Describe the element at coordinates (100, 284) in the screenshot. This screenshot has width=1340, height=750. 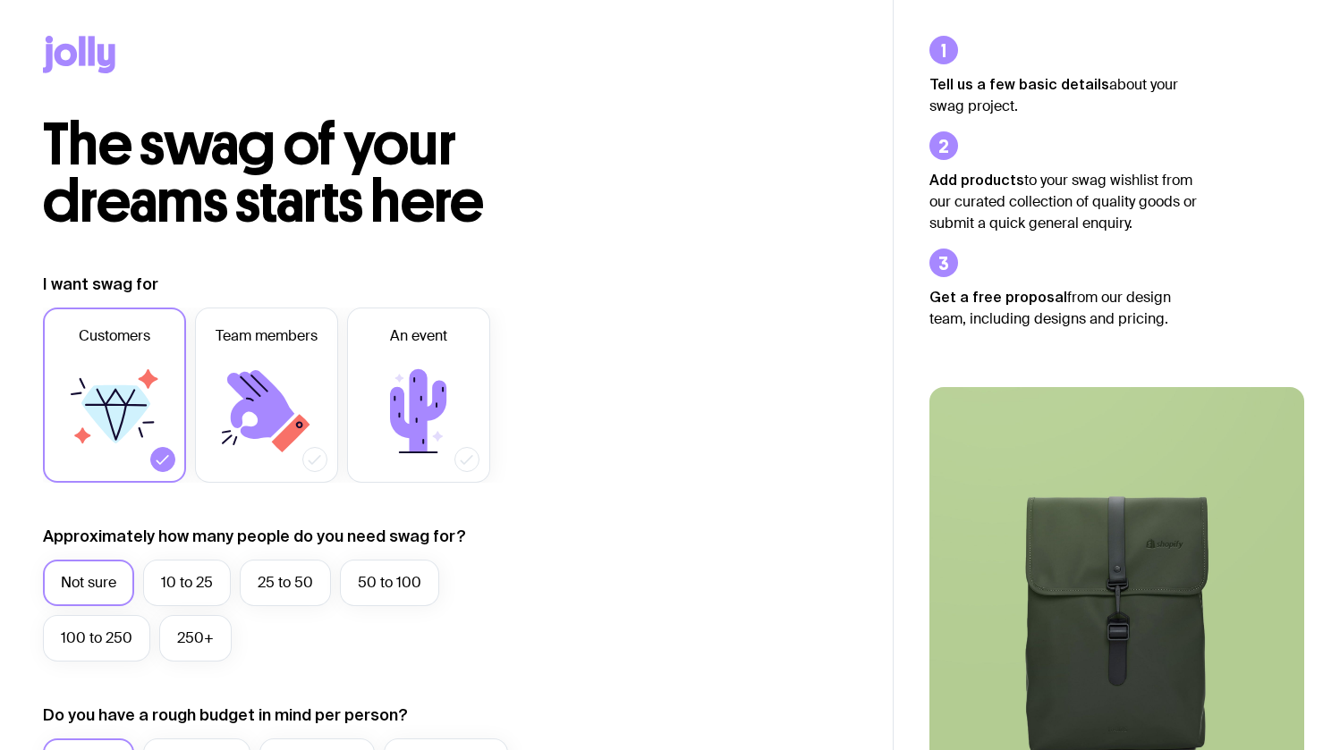
I see `label: I want swag for` at that location.